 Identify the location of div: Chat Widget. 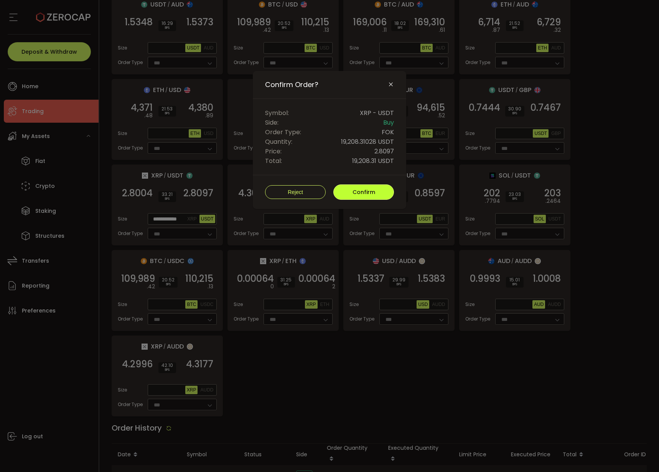
(614, 431).